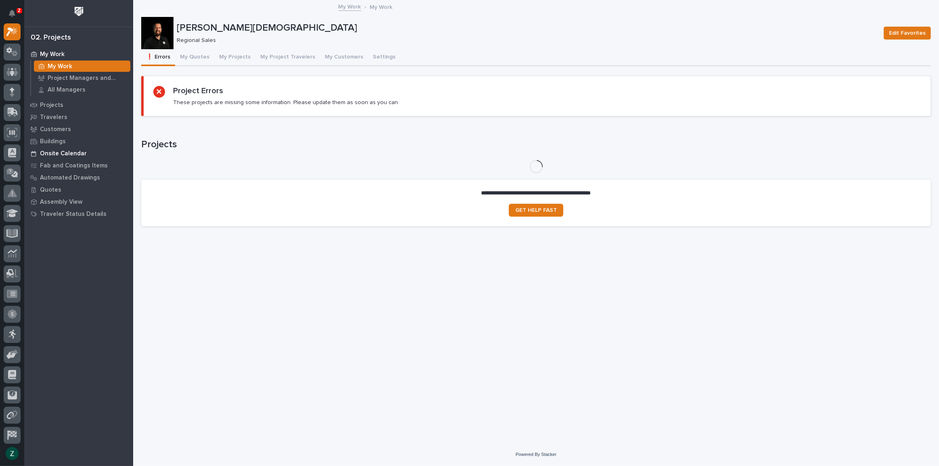 Image resolution: width=939 pixels, height=466 pixels. Describe the element at coordinates (82, 78) in the screenshot. I see `a: Project Managers and Engineers` at that location.